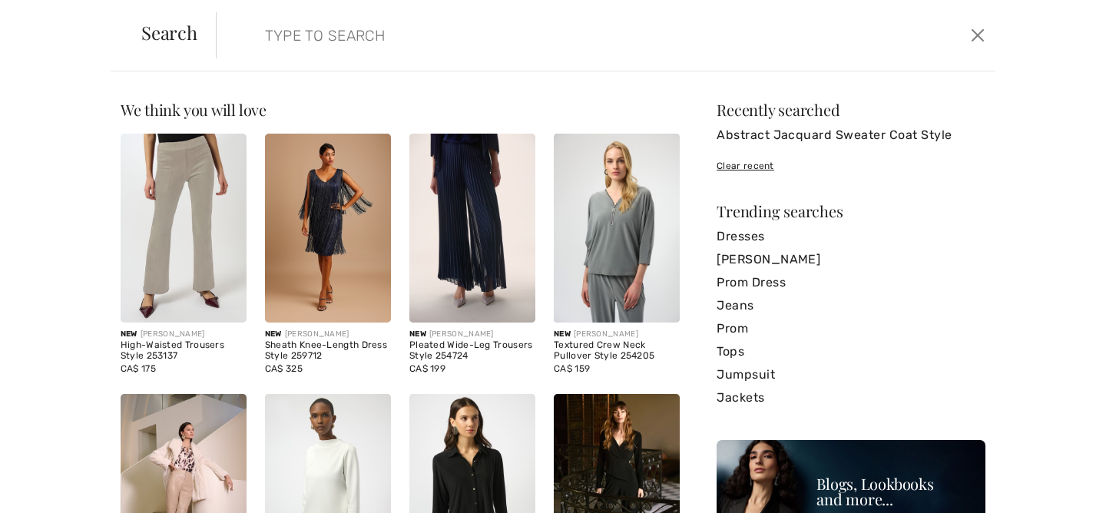 This screenshot has width=1106, height=513. Describe the element at coordinates (194, 109) in the screenshot. I see `span: We think you will love` at that location.